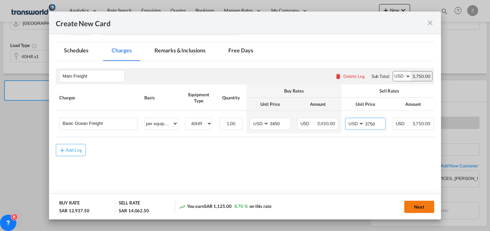  Describe the element at coordinates (182, 207) in the screenshot. I see `md-icon: icon-trending-up` at that location.